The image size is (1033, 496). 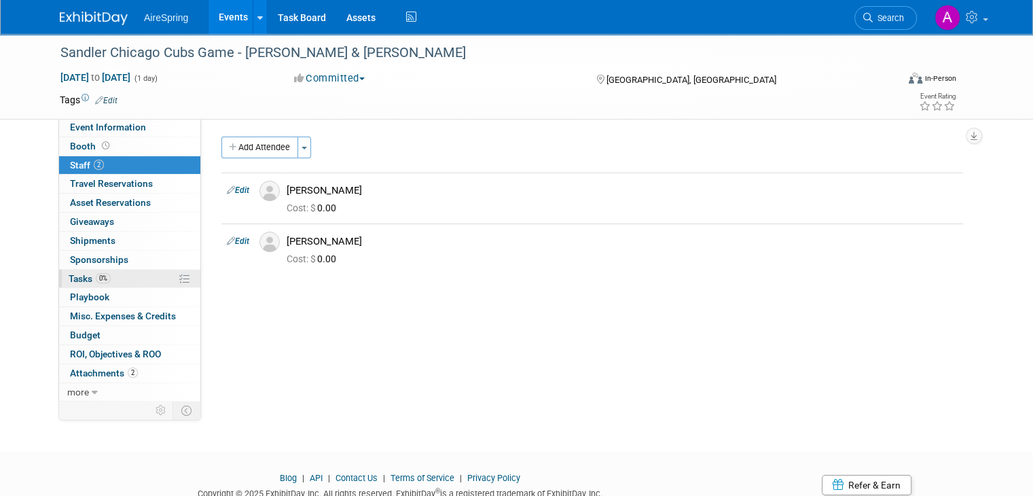 What do you see at coordinates (130, 202) in the screenshot?
I see `a: Asset Reservations` at bounding box center [130, 202].